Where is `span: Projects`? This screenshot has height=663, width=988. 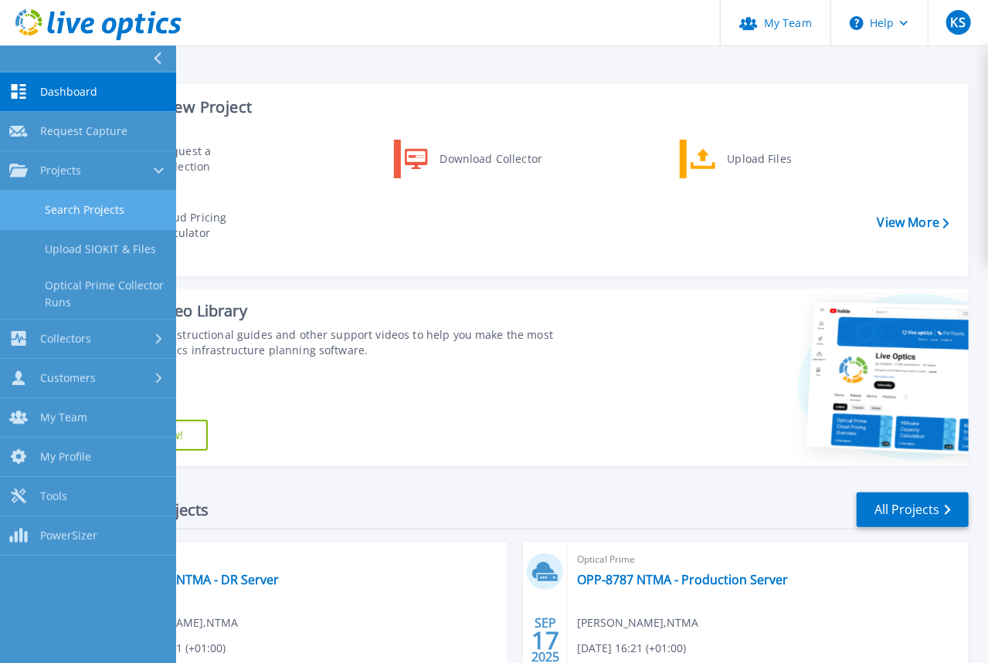
span: Projects is located at coordinates (60, 171).